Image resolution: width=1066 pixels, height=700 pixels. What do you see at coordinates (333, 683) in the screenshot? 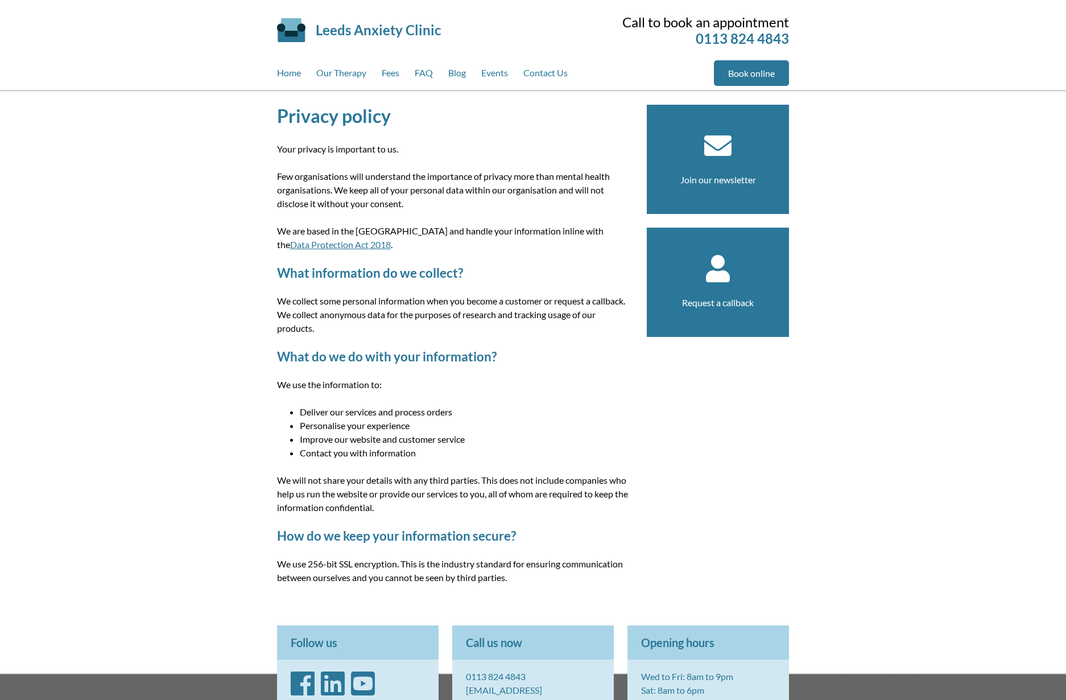
I see `i: LinkedIn` at bounding box center [333, 683].